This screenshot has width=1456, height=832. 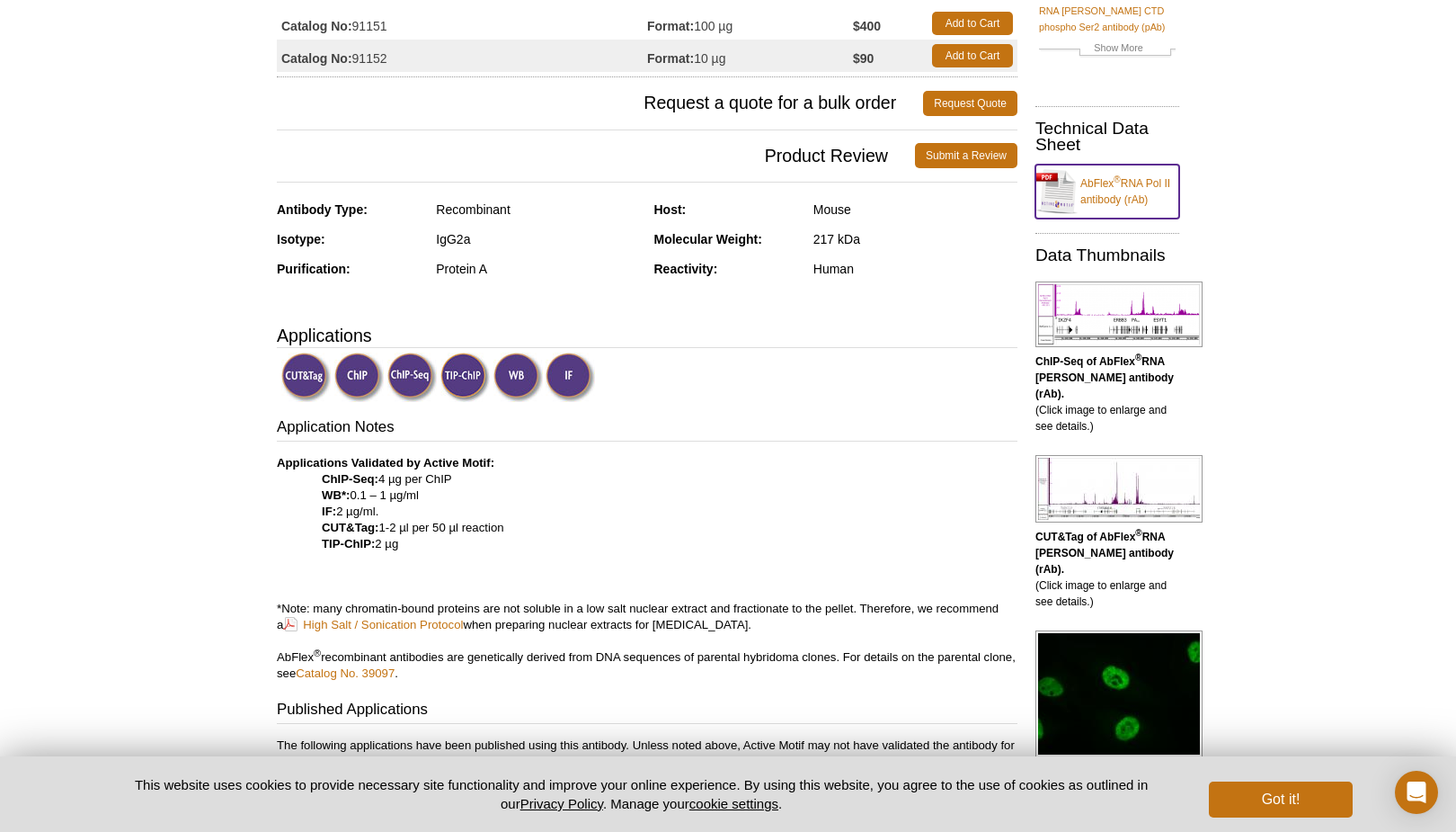 What do you see at coordinates (462, 56) in the screenshot?
I see `td: 91152` at bounding box center [462, 56].